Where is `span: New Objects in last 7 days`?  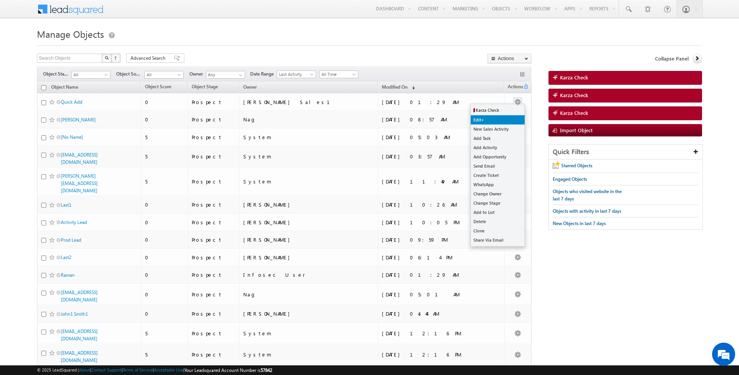 span: New Objects in last 7 days is located at coordinates (580, 223).